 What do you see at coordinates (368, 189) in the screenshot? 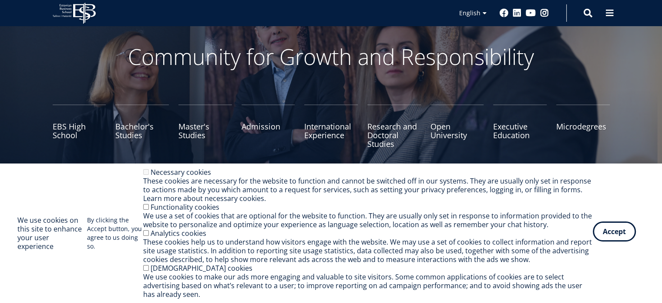
I see `div: These cookies are necessary for the website to function and cannot be switched off in our systems...` at bounding box center [368, 189].